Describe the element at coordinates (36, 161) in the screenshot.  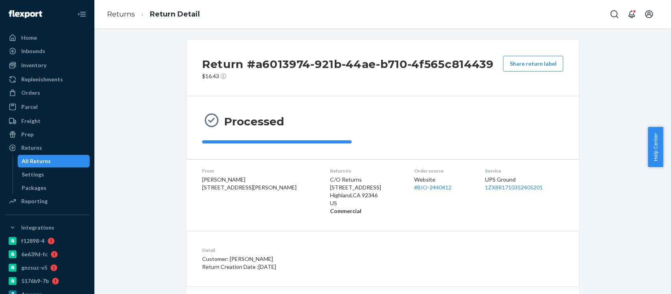
I see `div: All Returns` at that location.